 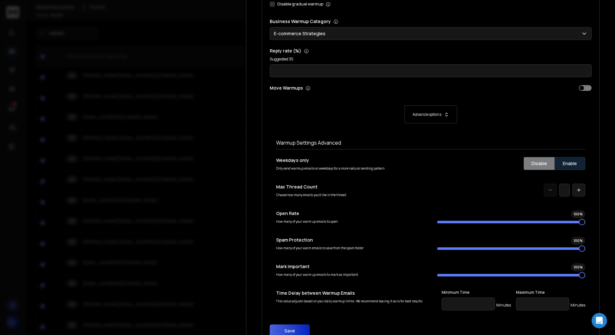 What do you see at coordinates (301, 34) in the screenshot?
I see `p: E-commerce Strategies` at bounding box center [301, 34].